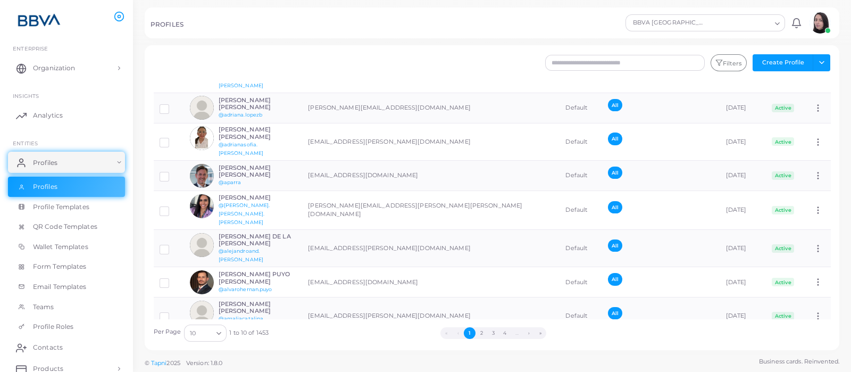 This screenshot has height=372, width=851. Describe the element at coordinates (528, 333) in the screenshot. I see `button: Go to next page` at that location.